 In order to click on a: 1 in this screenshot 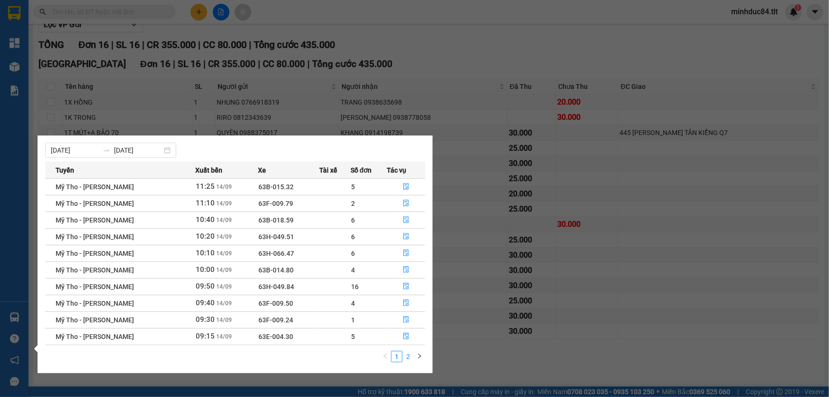, I will do `click(397, 356)`.